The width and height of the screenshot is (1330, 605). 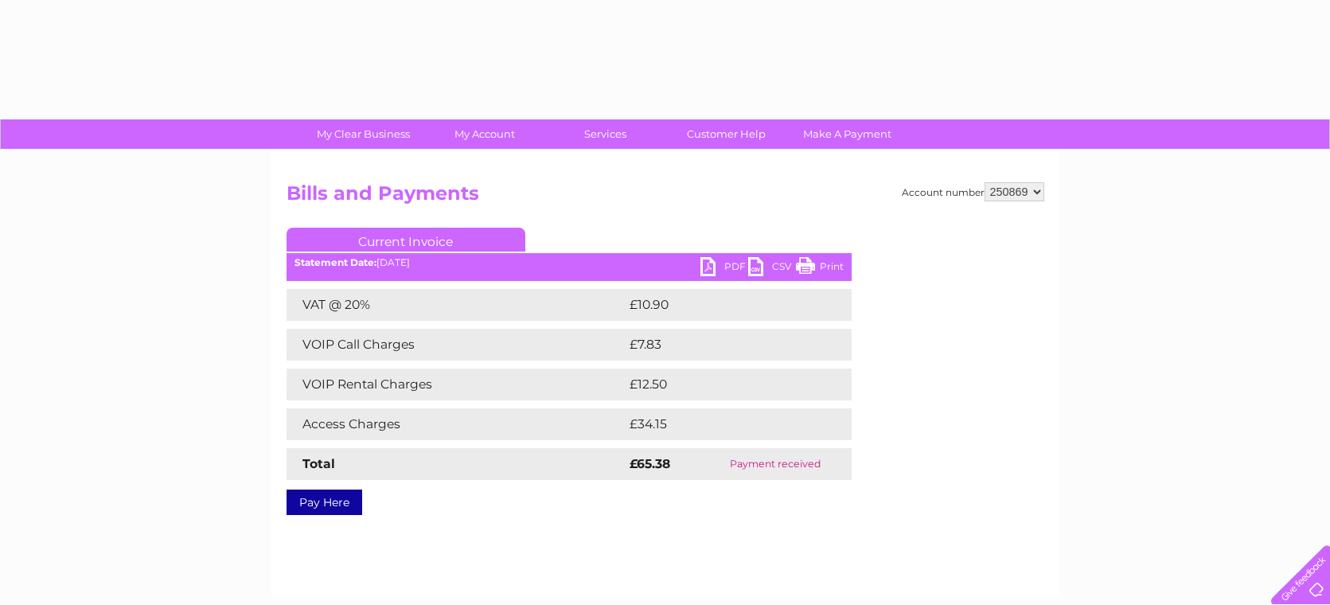 I want to click on strong: £65.38, so click(x=650, y=463).